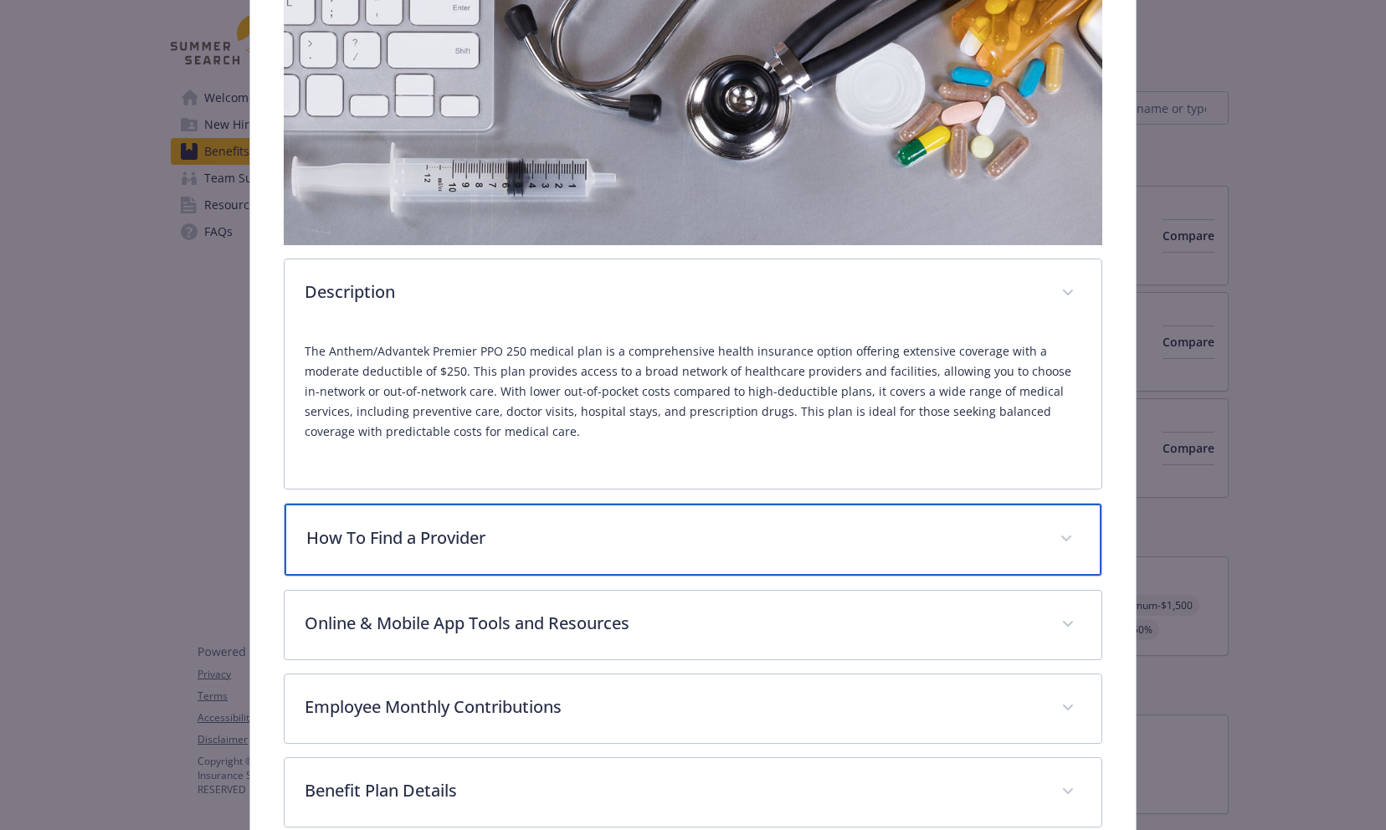 This screenshot has height=830, width=1386. I want to click on div: How To Find a Provider, so click(693, 540).